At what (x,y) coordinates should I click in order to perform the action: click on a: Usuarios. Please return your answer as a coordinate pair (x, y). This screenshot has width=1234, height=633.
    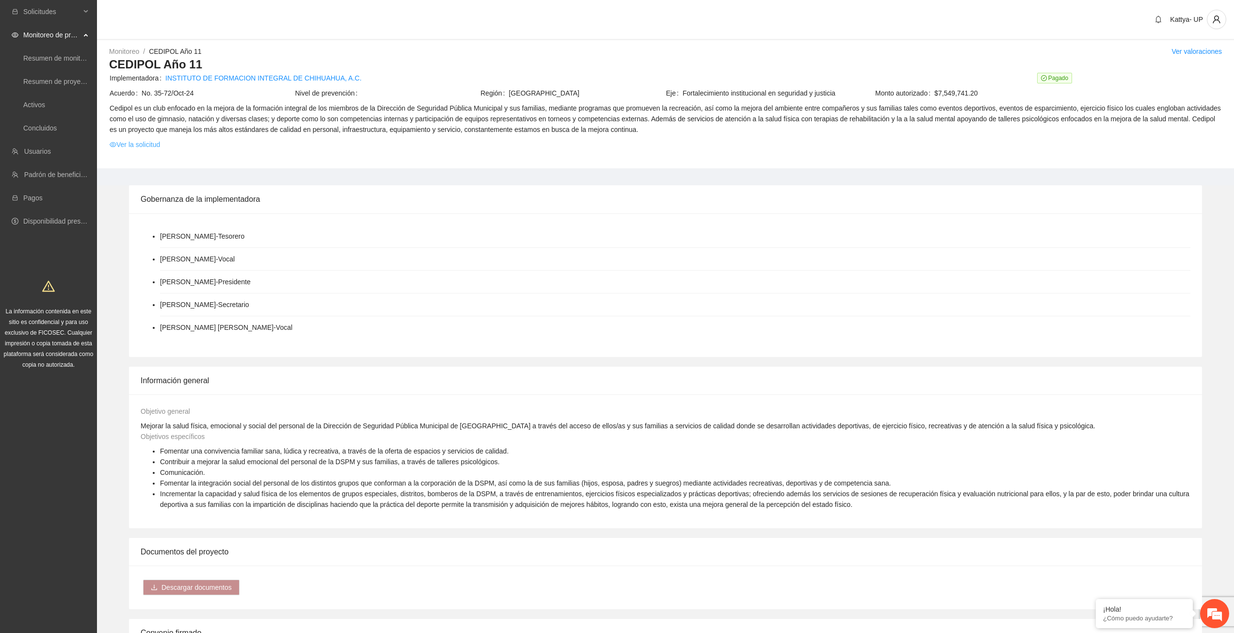
    Looking at the image, I should click on (37, 151).